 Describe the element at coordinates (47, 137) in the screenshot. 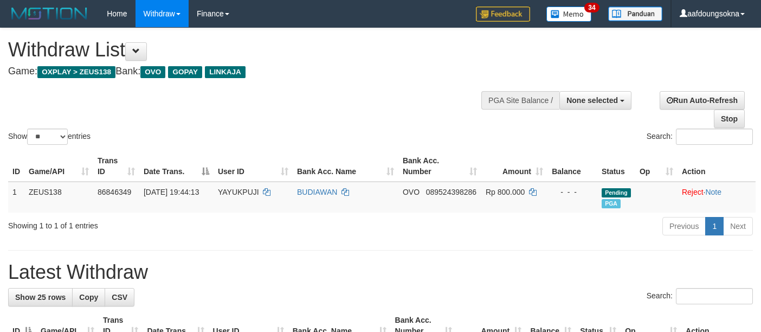

I see `select: Showentries` at that location.